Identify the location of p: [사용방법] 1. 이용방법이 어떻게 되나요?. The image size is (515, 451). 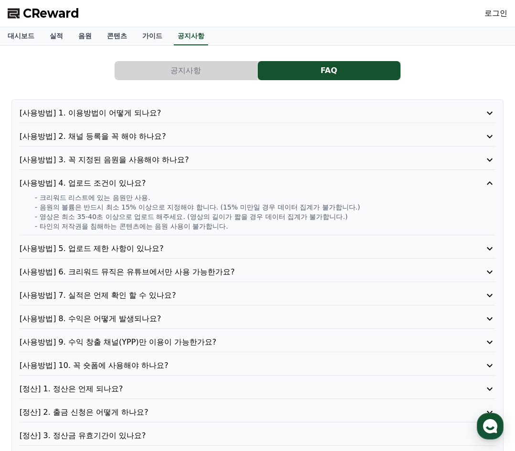
(238, 113).